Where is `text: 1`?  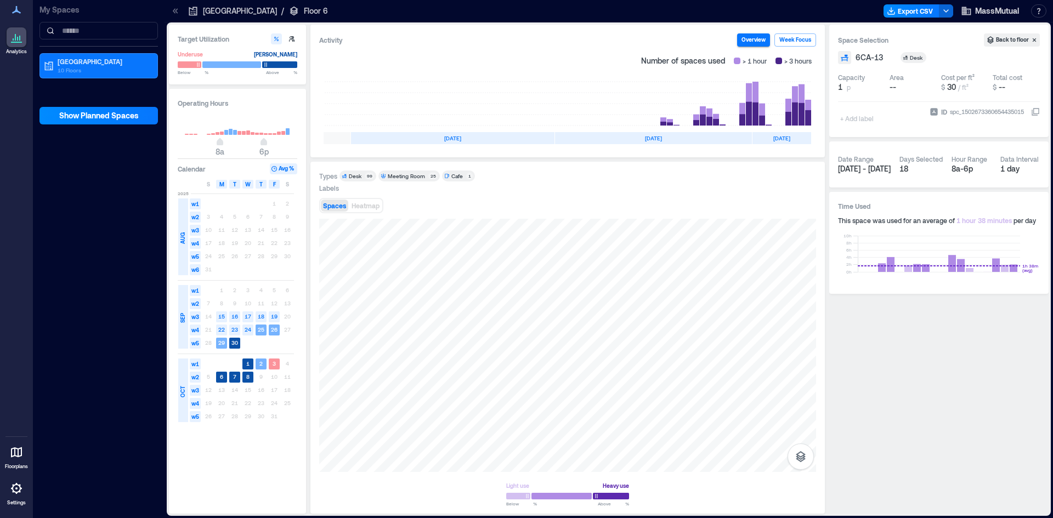
text: 1 is located at coordinates (248, 363).